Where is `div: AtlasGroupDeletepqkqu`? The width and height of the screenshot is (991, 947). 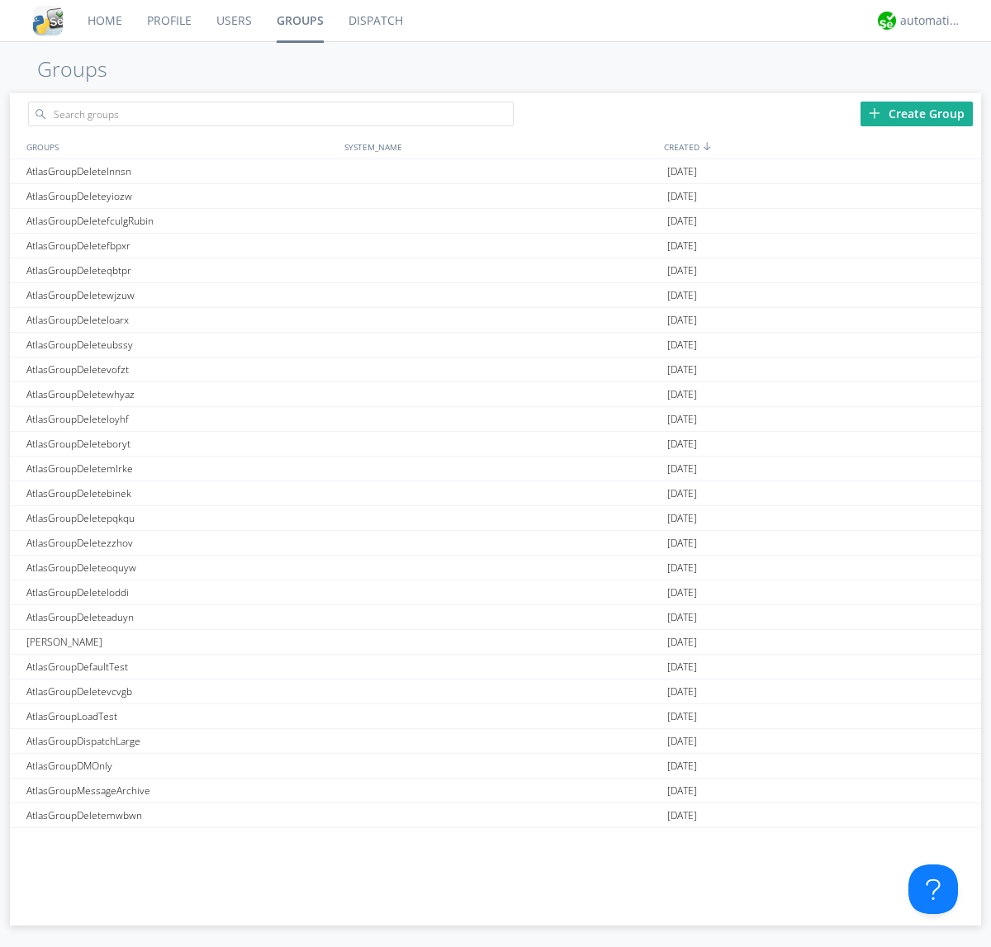 div: AtlasGroupDeletepqkqu is located at coordinates (181, 518).